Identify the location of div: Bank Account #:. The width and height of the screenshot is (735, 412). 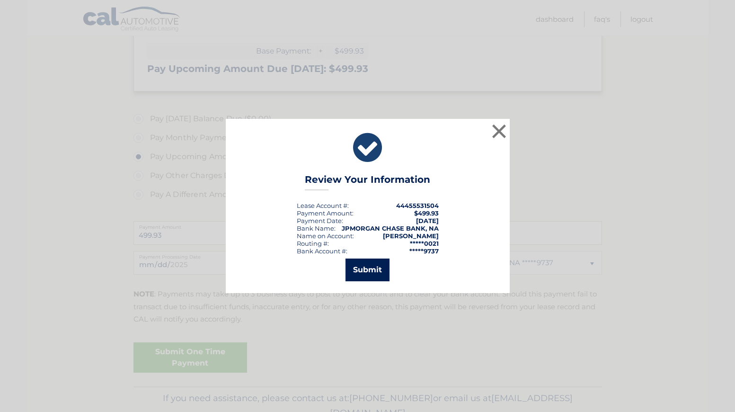
(322, 251).